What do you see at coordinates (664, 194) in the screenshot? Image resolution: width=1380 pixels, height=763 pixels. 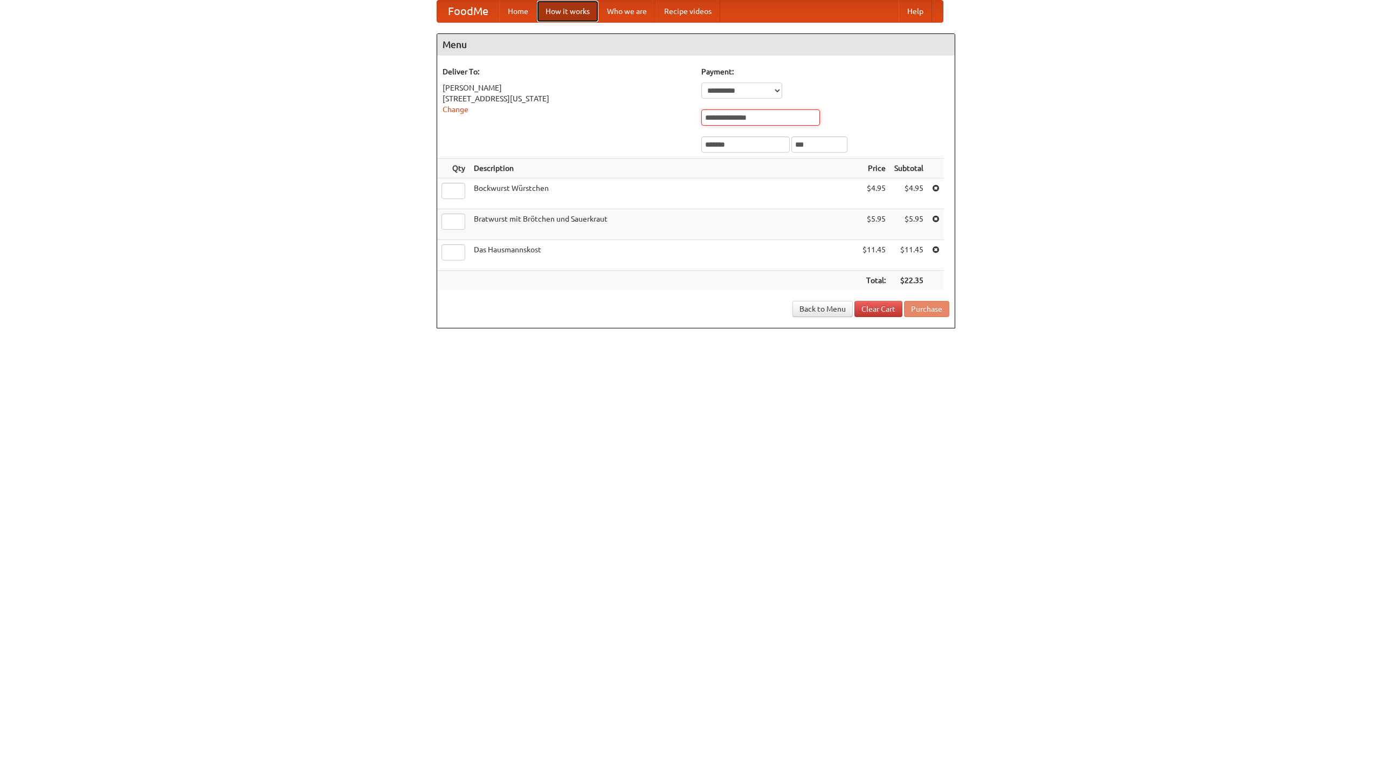 I see `td: Bockwurst Würstchen` at bounding box center [664, 194].